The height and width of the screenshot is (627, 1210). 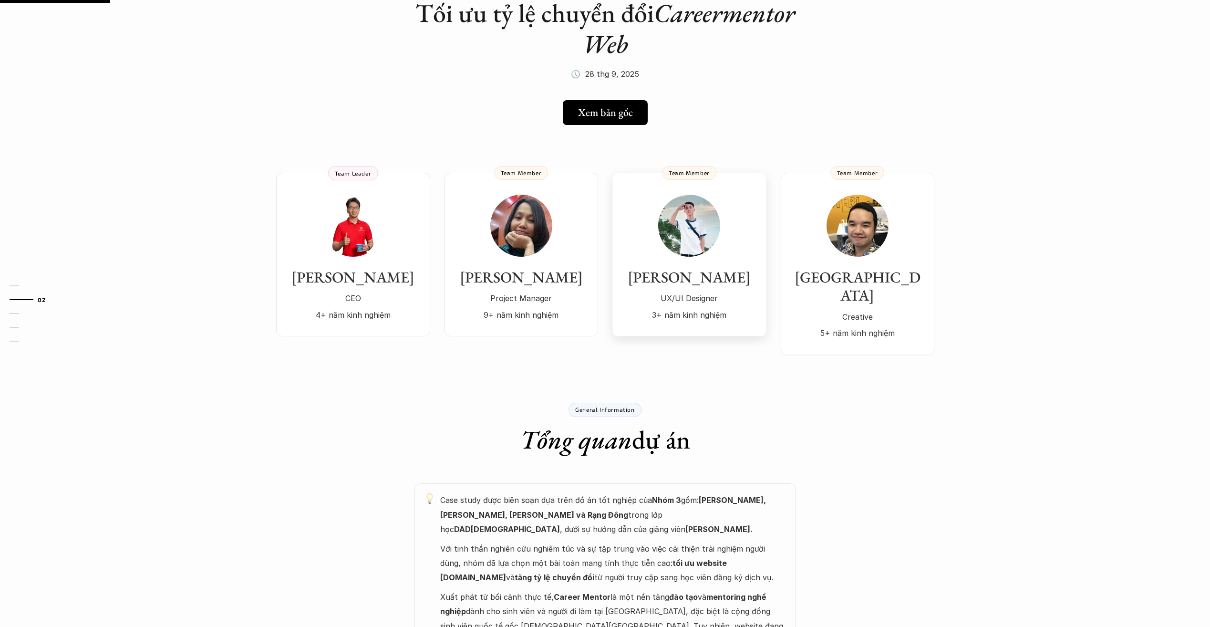 I want to click on strong: tăng tỷ lệ chuyển đổi, so click(x=554, y=577).